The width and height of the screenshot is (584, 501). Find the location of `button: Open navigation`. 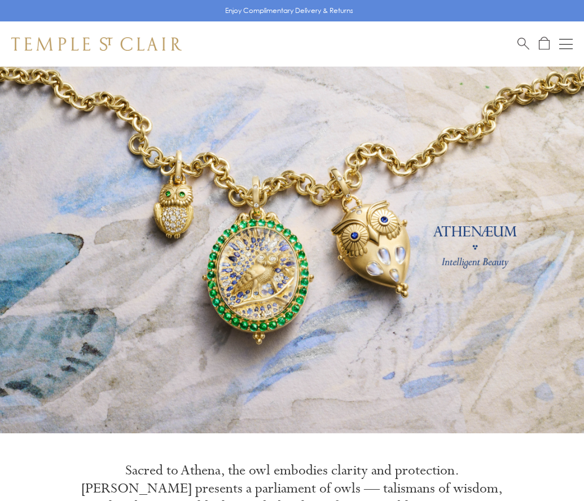

button: Open navigation is located at coordinates (566, 44).